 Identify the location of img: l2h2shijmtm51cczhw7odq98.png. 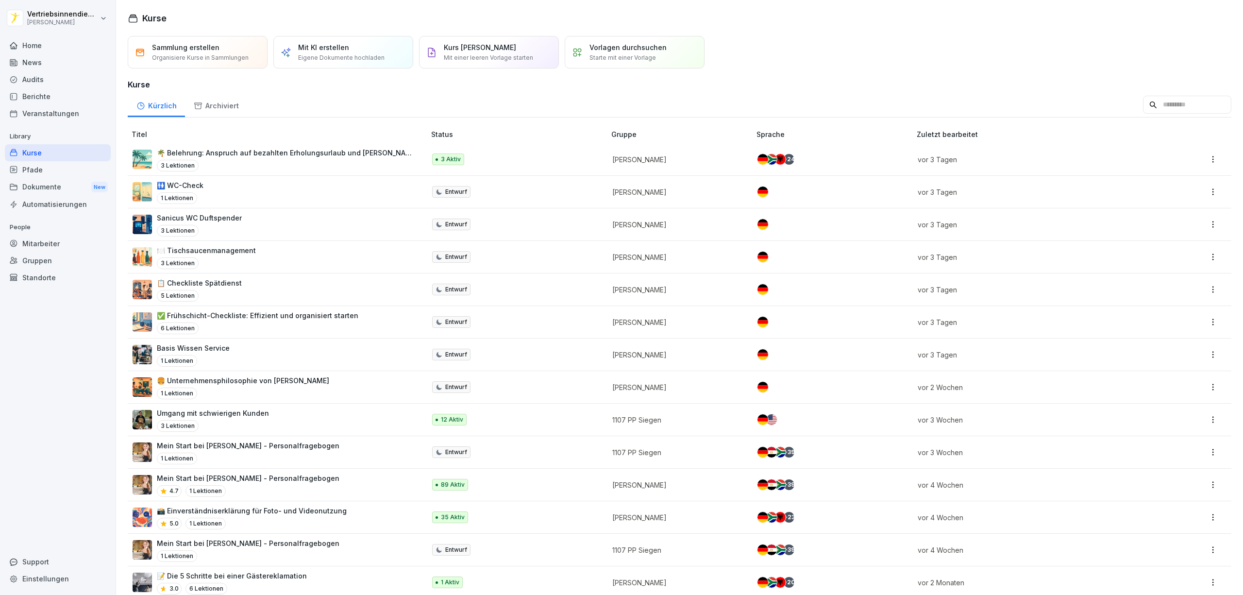
(142, 289).